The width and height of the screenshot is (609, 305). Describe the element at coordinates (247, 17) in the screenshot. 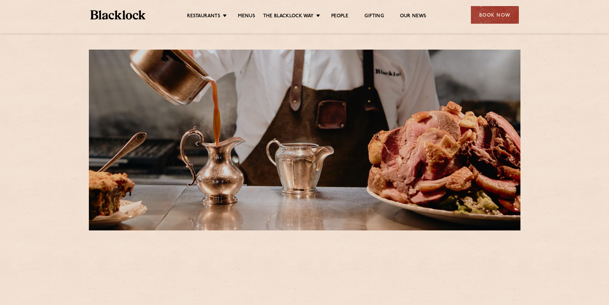

I see `a: Menus` at that location.